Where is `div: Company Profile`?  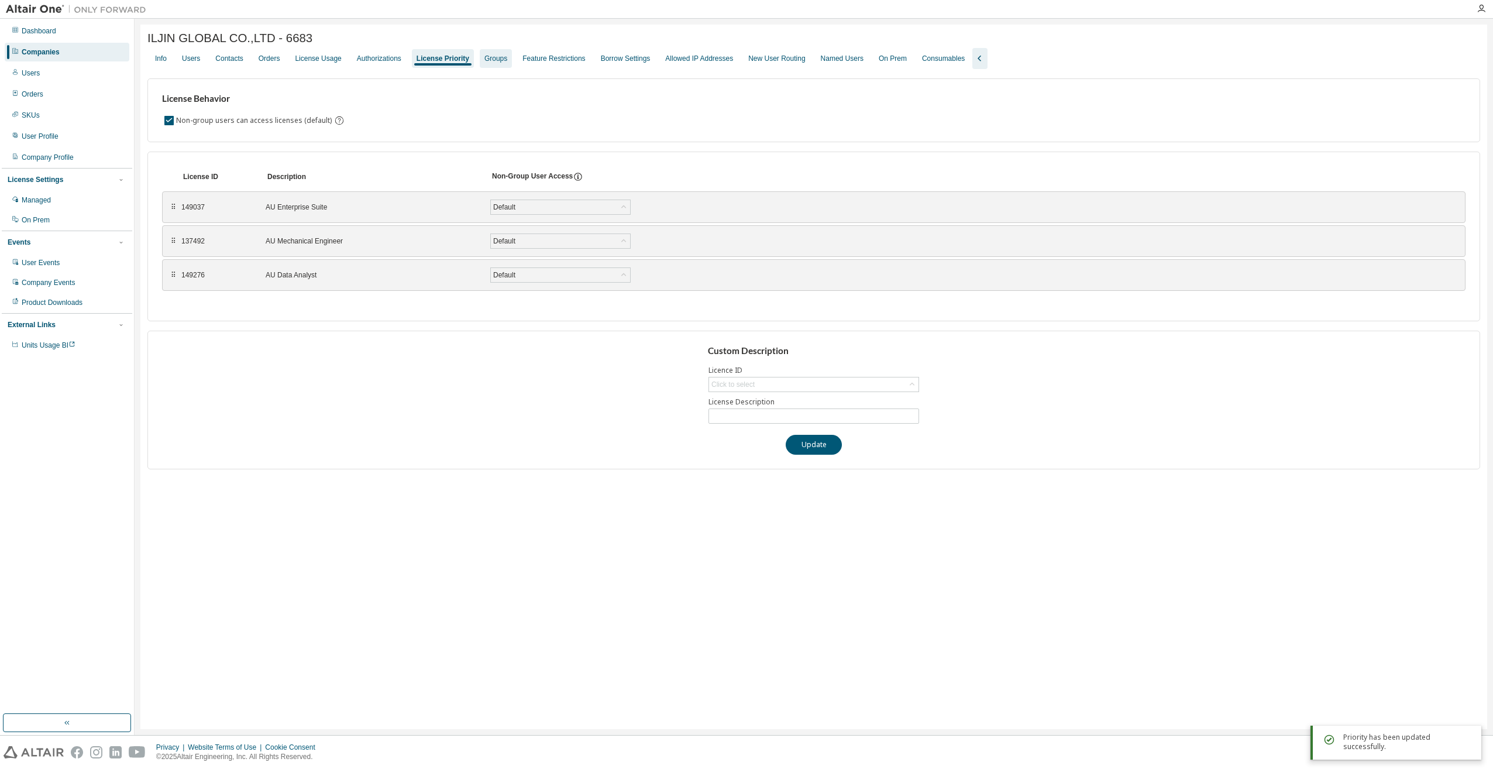 div: Company Profile is located at coordinates (47, 157).